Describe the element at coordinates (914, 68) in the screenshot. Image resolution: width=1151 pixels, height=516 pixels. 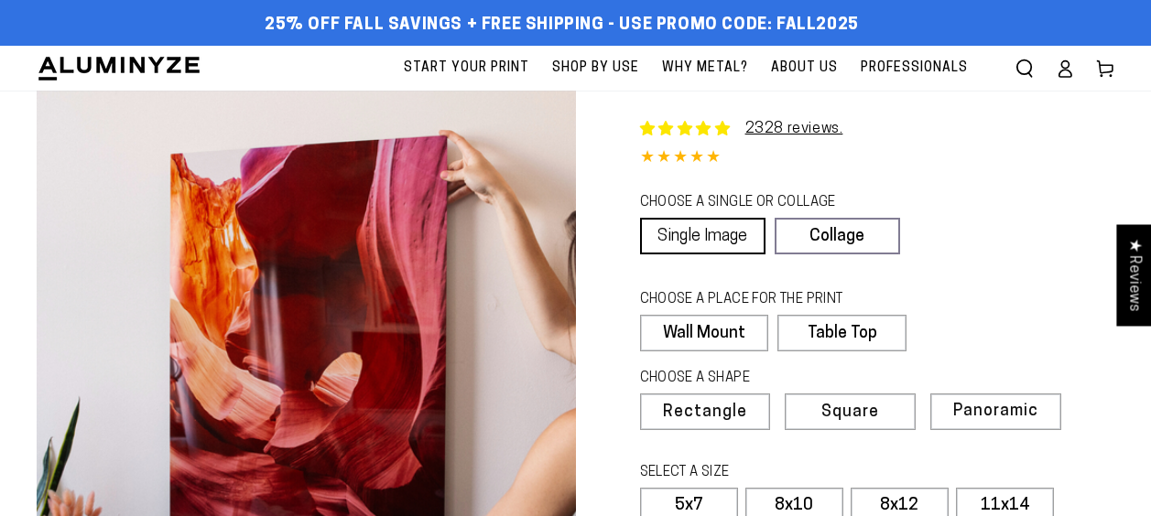
I see `a: Professionals` at that location.